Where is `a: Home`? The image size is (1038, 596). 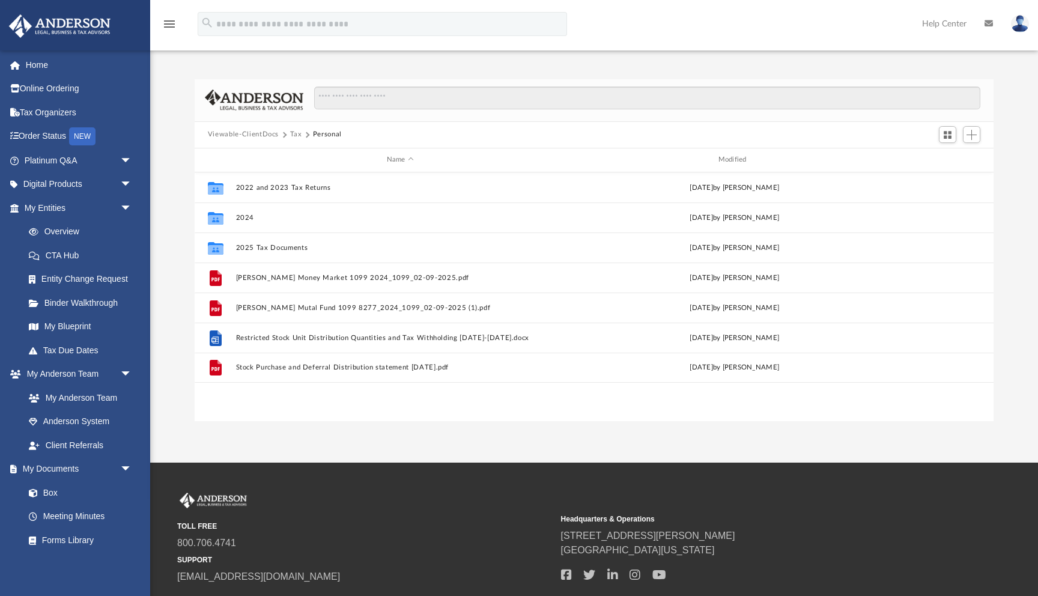 a: Home is located at coordinates (79, 65).